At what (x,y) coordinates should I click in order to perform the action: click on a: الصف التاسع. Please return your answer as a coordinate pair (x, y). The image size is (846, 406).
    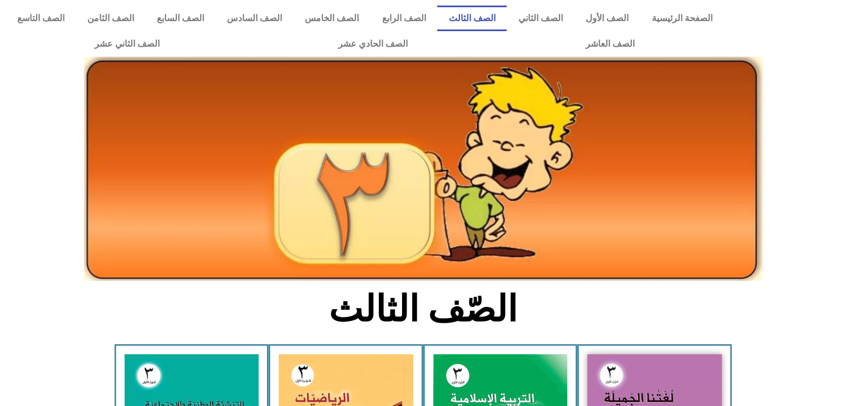
    Looking at the image, I should click on (41, 18).